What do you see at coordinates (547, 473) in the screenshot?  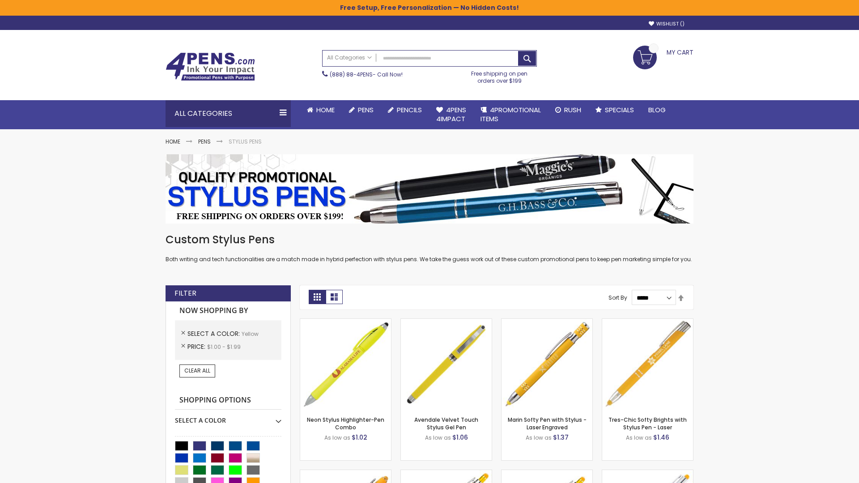 I see `a: Phoenix Softy Brights Gel with Stylus Pen - Laser-Yellow` at bounding box center [547, 473].